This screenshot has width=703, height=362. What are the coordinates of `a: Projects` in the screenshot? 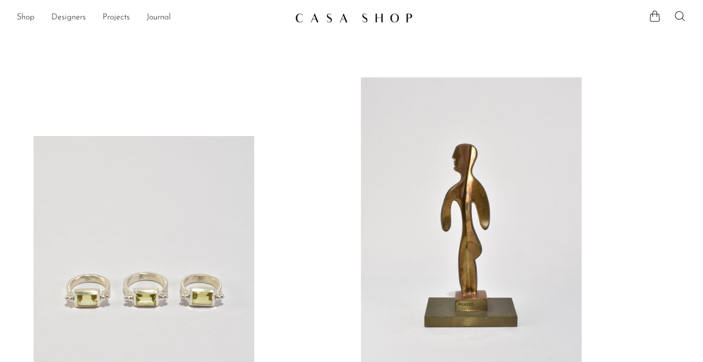 It's located at (116, 18).